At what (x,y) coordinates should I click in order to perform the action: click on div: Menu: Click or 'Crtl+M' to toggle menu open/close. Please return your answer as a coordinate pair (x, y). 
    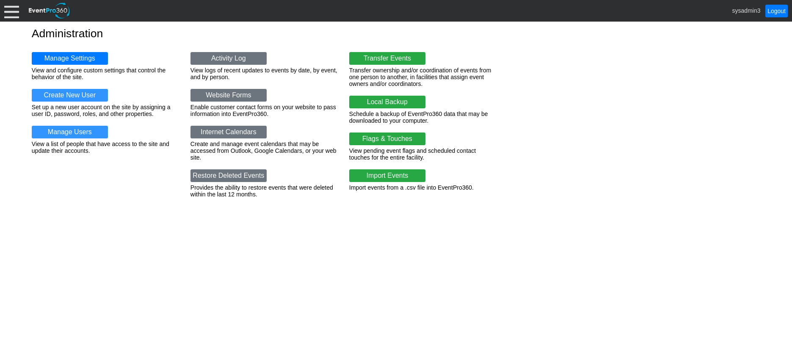
    Looking at the image, I should click on (11, 11).